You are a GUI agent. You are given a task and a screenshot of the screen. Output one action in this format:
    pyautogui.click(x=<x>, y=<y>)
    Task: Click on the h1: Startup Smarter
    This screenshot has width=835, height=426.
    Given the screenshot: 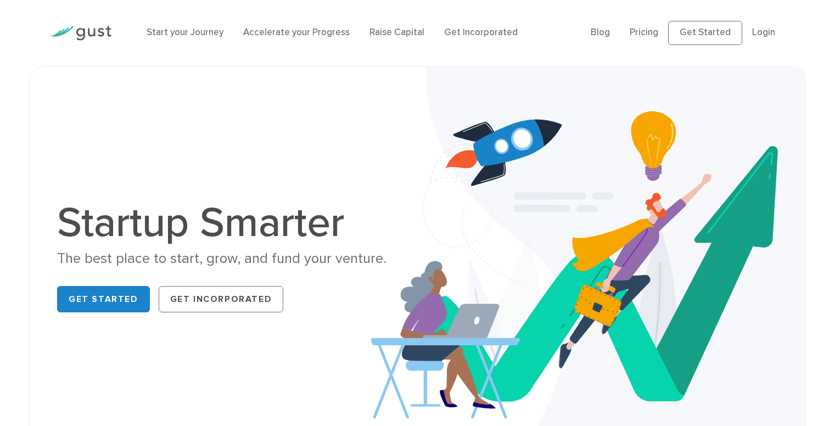 What is the action you would take?
    pyautogui.click(x=233, y=223)
    